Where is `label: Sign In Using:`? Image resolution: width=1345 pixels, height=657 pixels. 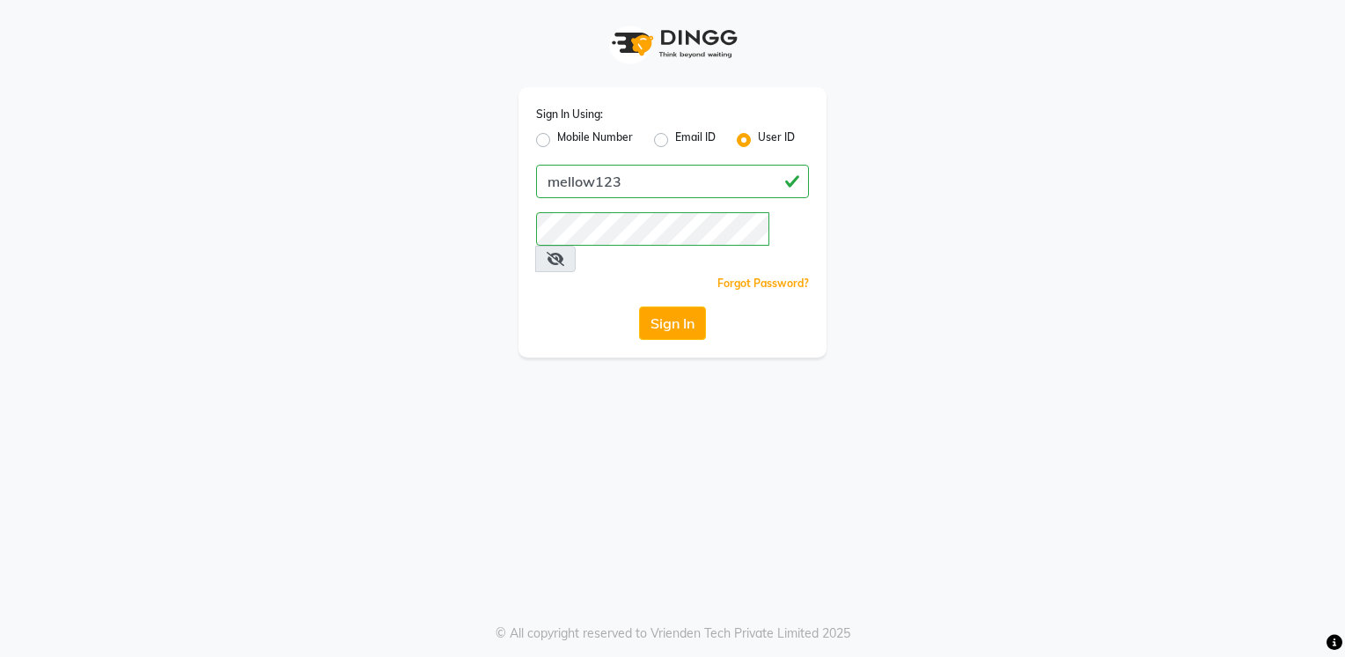
label: Sign In Using: is located at coordinates (570, 114).